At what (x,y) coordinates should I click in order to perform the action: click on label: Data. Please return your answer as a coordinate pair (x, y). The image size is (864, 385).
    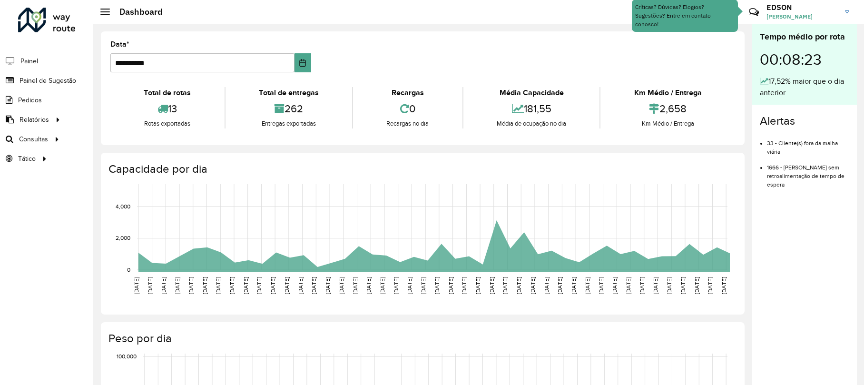
    Looking at the image, I should click on (120, 44).